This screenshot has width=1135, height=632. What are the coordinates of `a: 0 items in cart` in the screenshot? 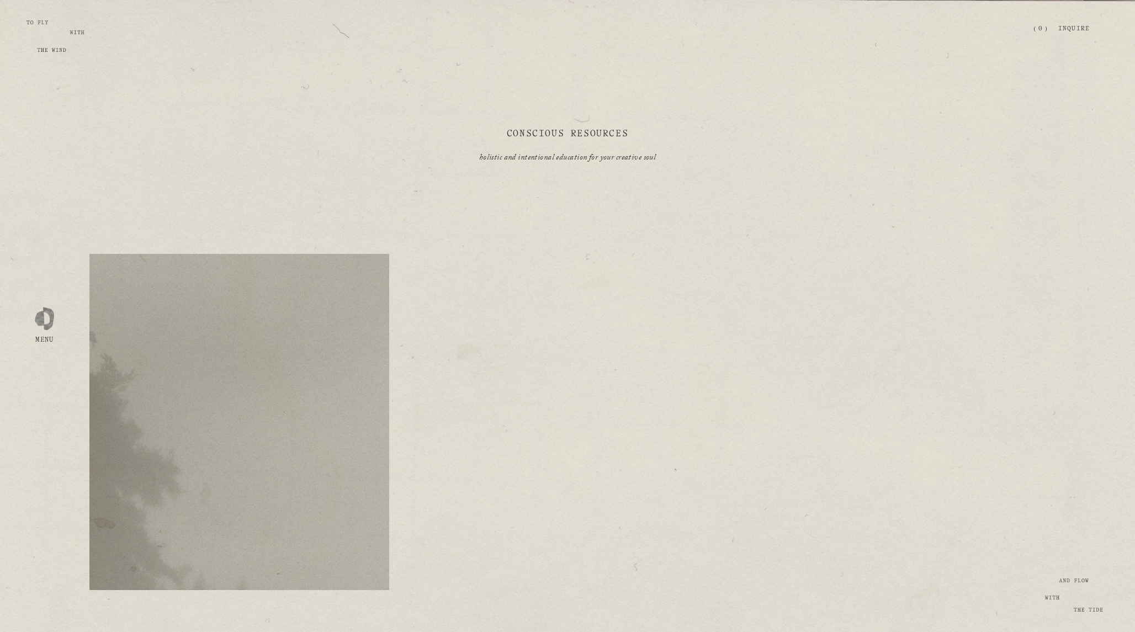 It's located at (1040, 29).